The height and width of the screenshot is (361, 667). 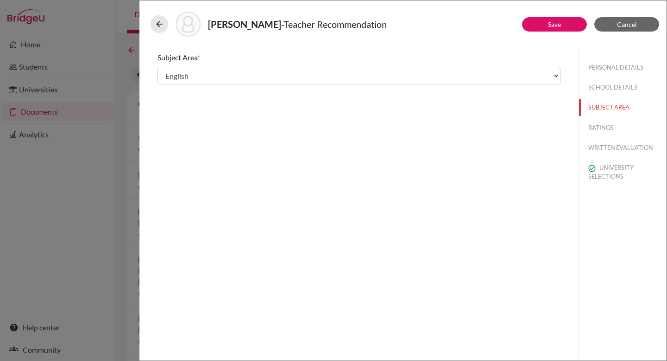 What do you see at coordinates (623, 127) in the screenshot?
I see `button: RATINGS` at bounding box center [623, 127].